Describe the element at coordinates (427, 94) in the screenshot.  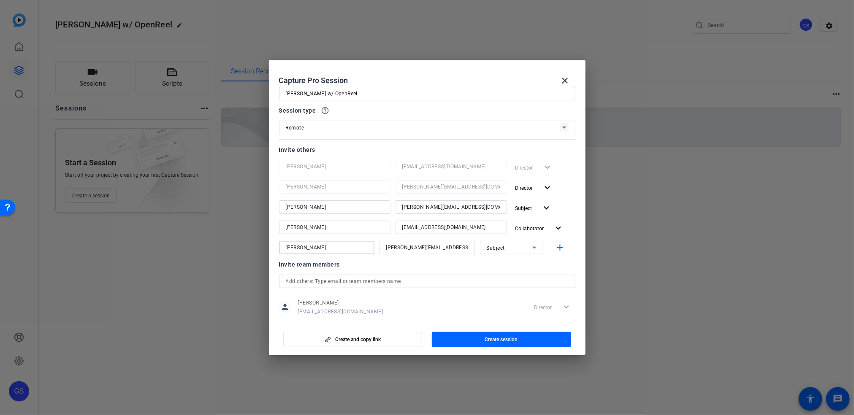
I see `input: Enter Session Name` at that location.